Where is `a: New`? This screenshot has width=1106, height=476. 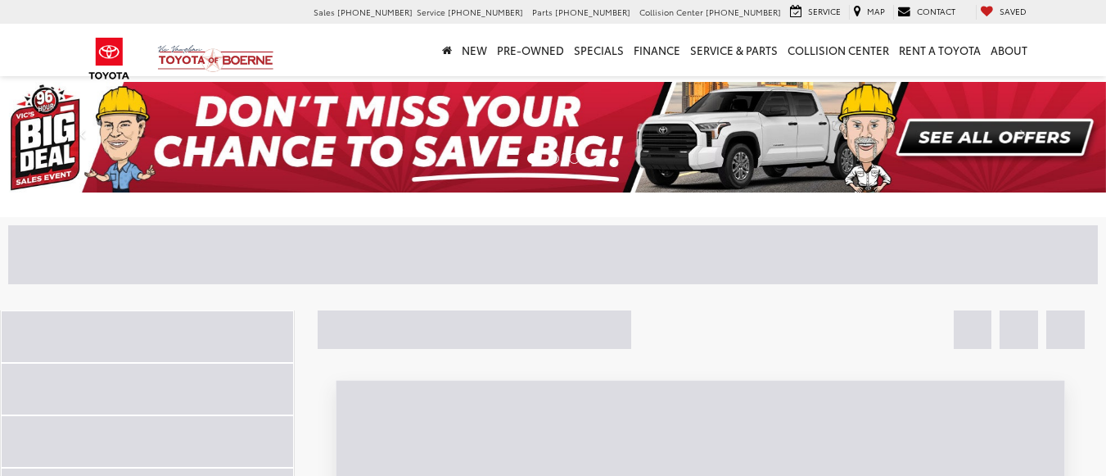
a: New is located at coordinates (474, 50).